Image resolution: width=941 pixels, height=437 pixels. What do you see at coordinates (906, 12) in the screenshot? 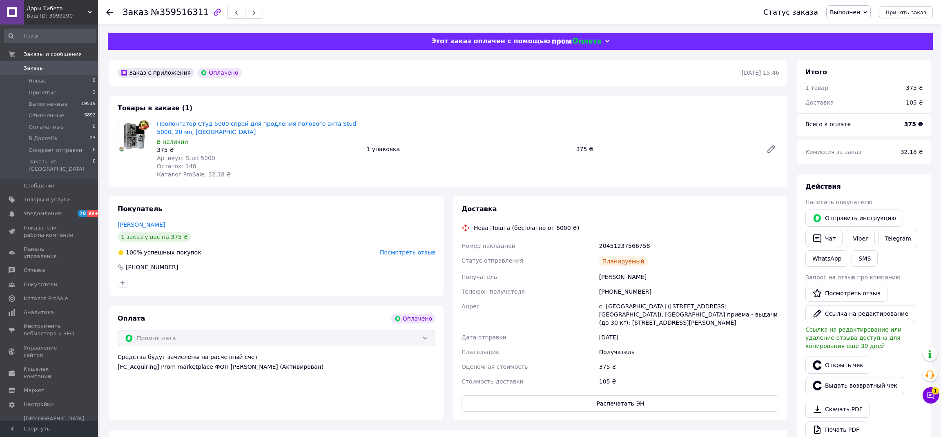
I see `button: Принять заказ` at bounding box center [906, 12].